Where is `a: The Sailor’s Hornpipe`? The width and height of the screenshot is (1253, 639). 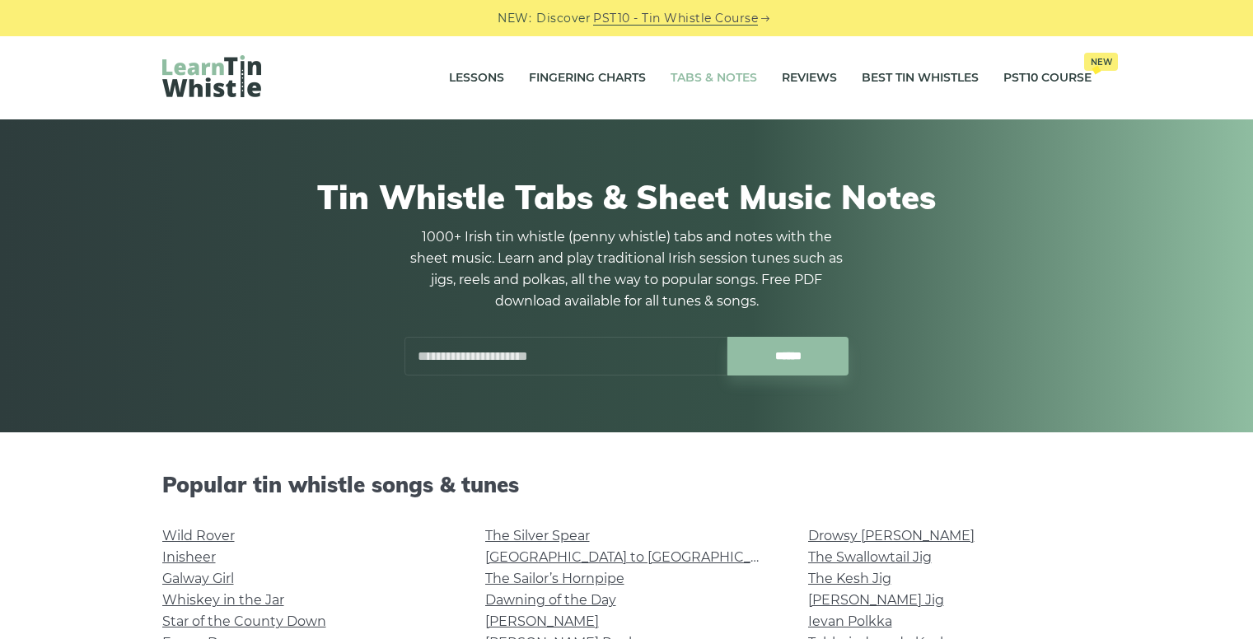
a: The Sailor’s Hornpipe is located at coordinates (554, 578).